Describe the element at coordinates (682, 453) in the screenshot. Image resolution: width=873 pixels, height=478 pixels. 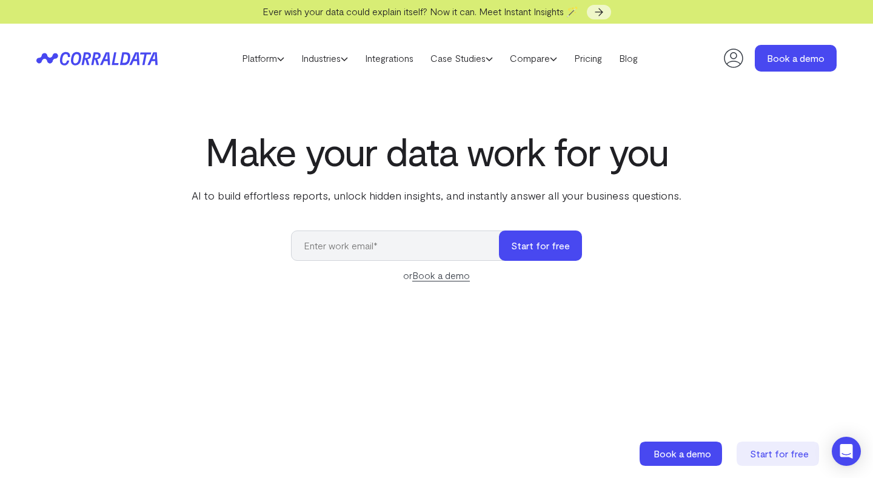
I see `span: Book a demo` at that location.